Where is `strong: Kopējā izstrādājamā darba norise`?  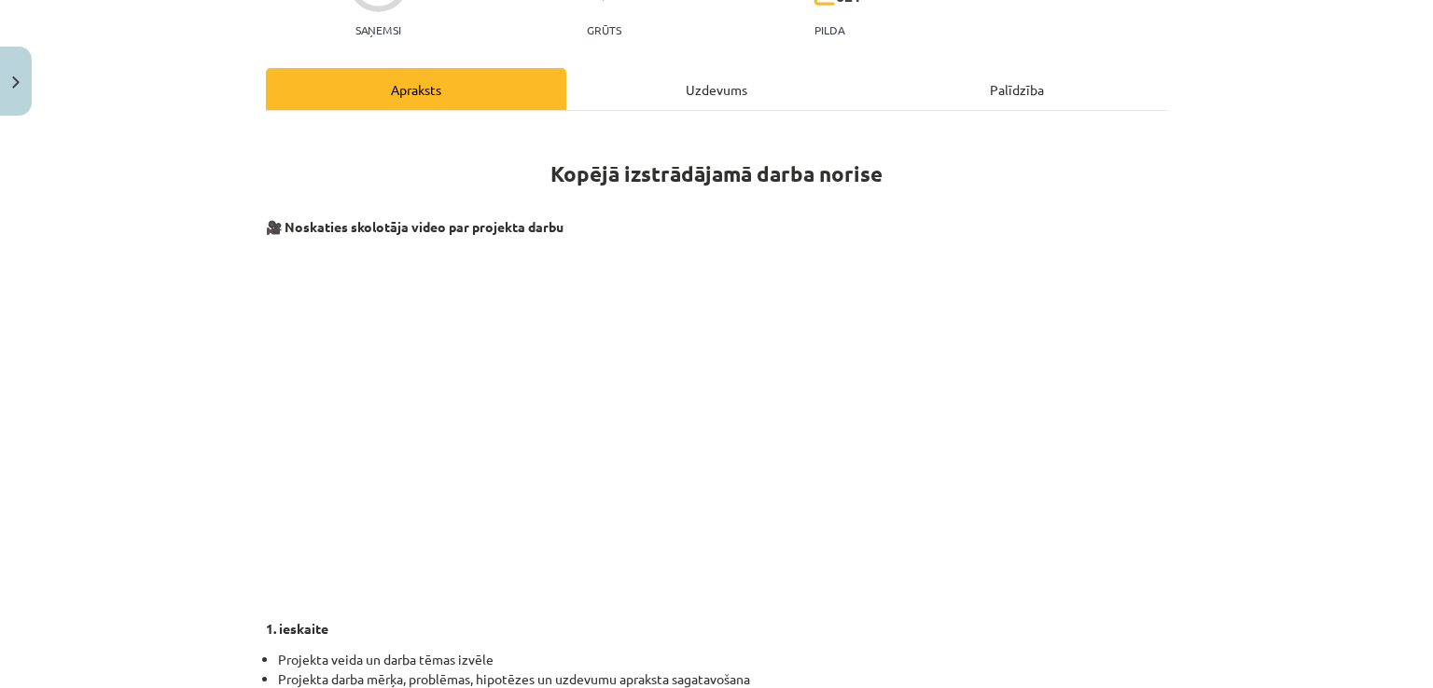 strong: Kopējā izstrādājamā darba norise is located at coordinates (716, 173).